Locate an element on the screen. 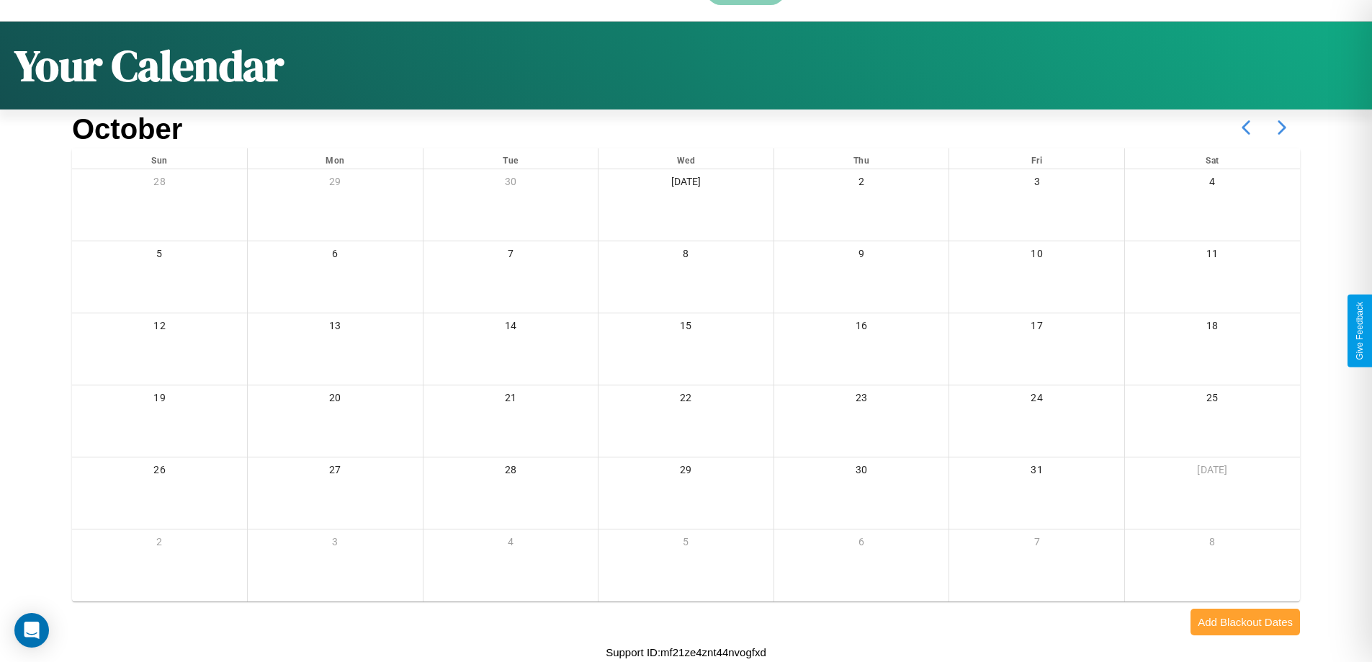  div: 16 is located at coordinates (861, 328).